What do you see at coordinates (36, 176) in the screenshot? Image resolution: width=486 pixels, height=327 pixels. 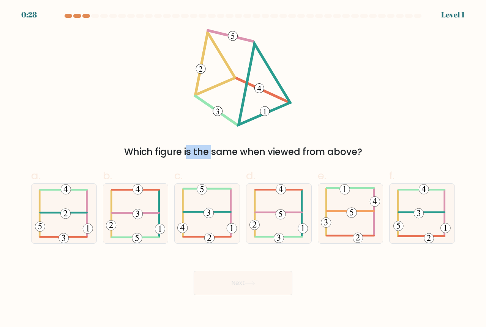 I see `span: a.` at bounding box center [36, 176].